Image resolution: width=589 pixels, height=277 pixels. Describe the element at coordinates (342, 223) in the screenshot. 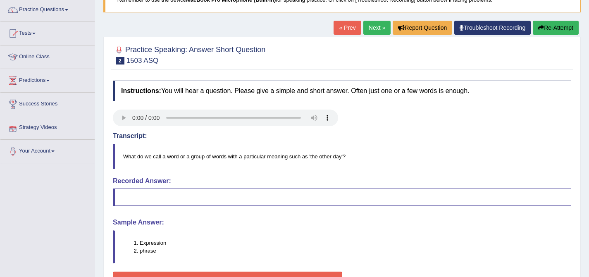

I see `h4: Sample Answer:` at that location.